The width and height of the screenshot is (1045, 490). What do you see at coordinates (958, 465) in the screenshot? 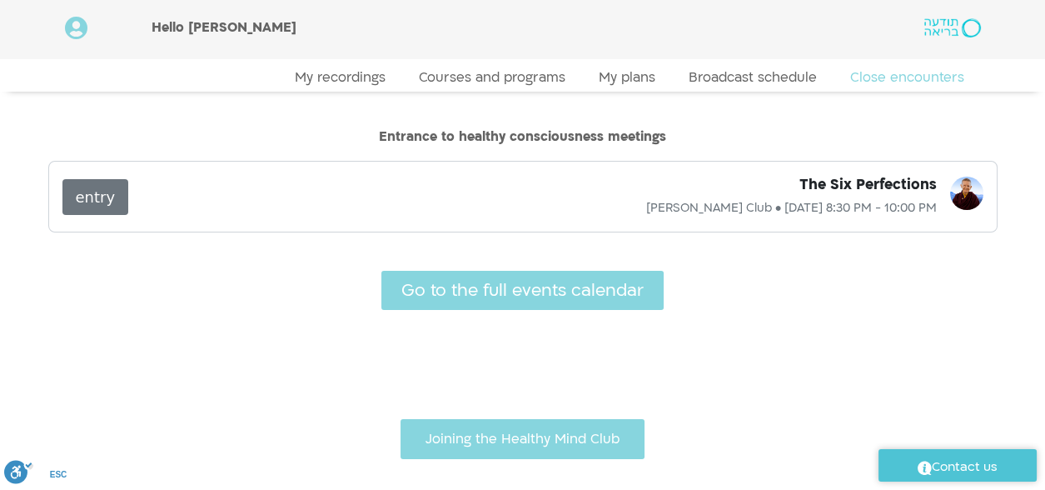
I see `a: Contact us` at bounding box center [958, 465].